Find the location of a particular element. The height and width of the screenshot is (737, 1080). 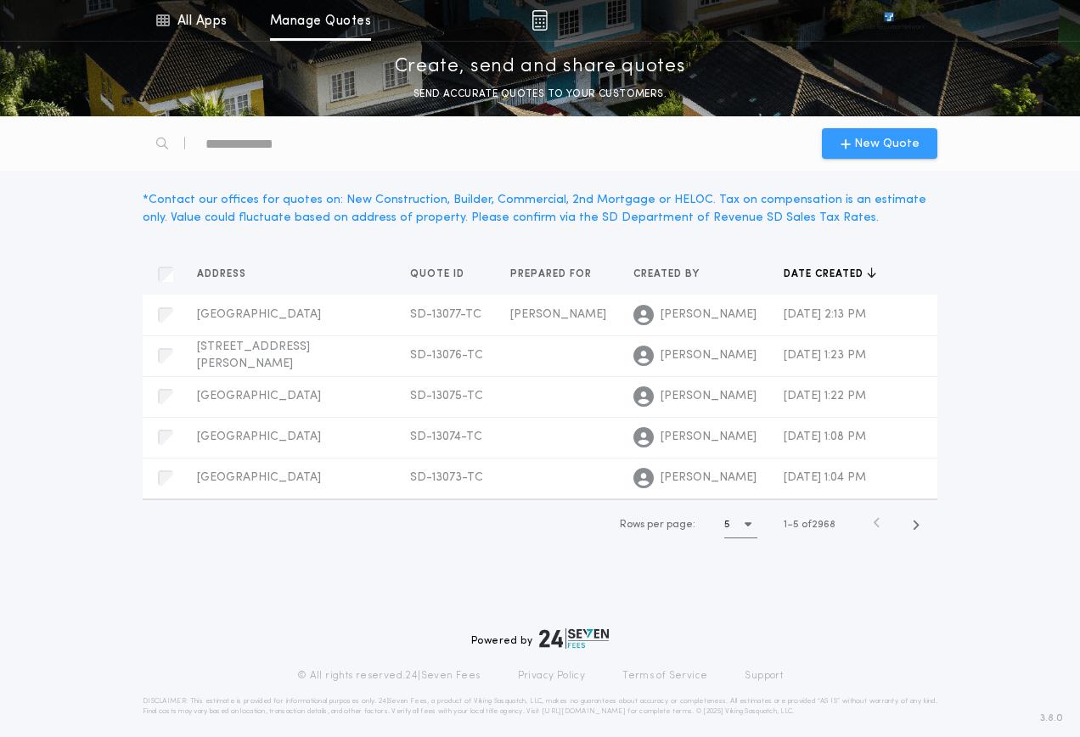

span: SD-13076-TC is located at coordinates (447, 355).